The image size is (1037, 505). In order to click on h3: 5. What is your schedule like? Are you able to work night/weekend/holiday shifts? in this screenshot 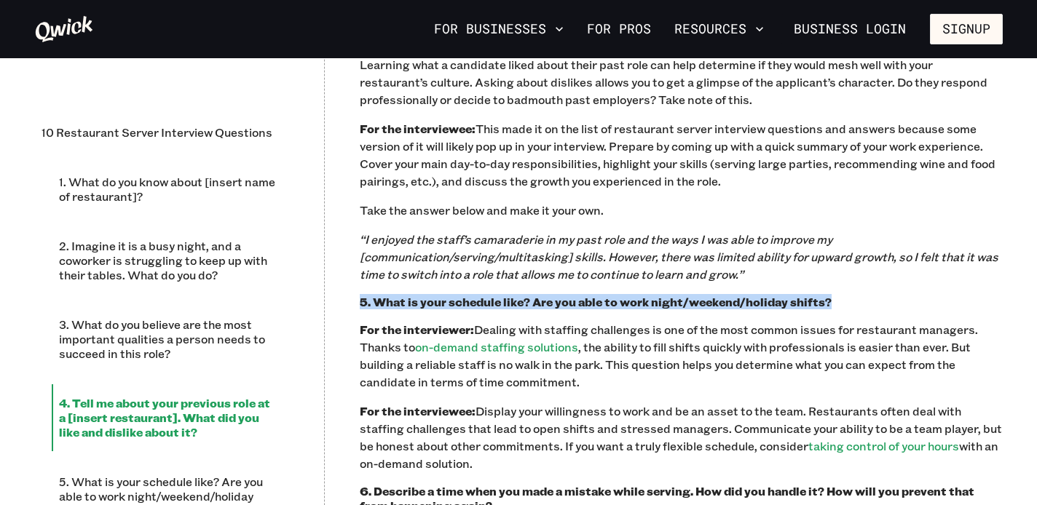, I will do `click(681, 302)`.